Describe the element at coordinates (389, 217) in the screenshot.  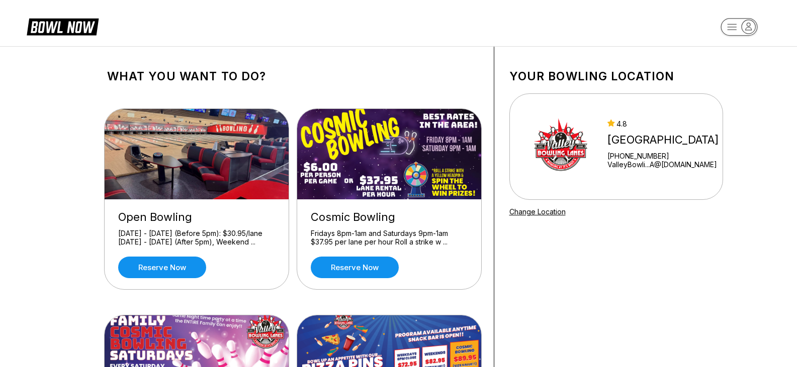
I see `div: Cosmic Bowling` at that location.